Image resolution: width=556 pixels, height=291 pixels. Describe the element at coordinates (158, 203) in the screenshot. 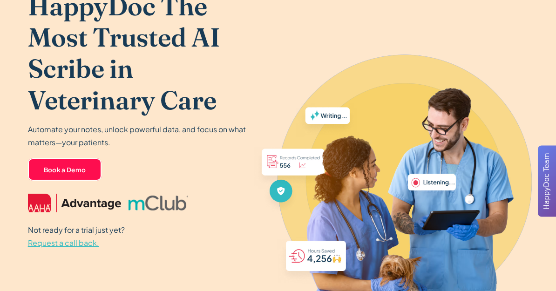

I see `img: mclub logo` at that location.